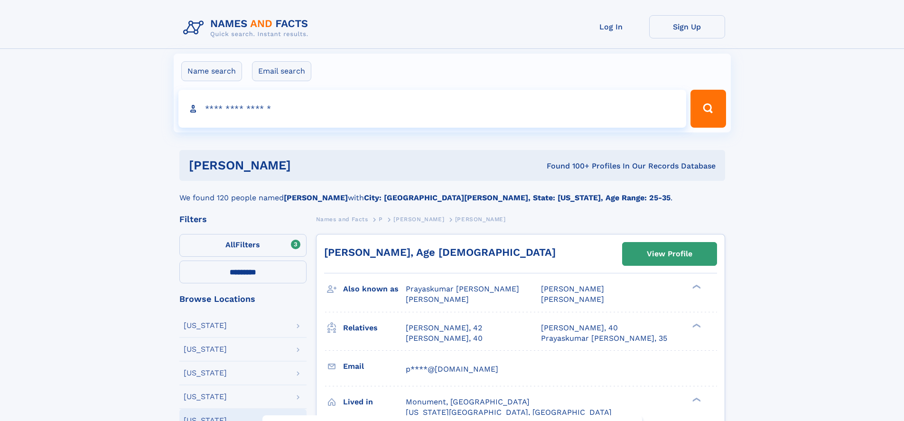  I want to click on span: P, so click(381, 219).